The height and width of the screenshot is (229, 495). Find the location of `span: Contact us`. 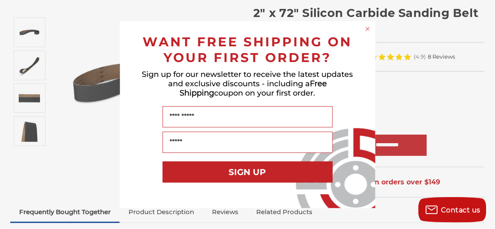

span: Contact us is located at coordinates (461, 210).